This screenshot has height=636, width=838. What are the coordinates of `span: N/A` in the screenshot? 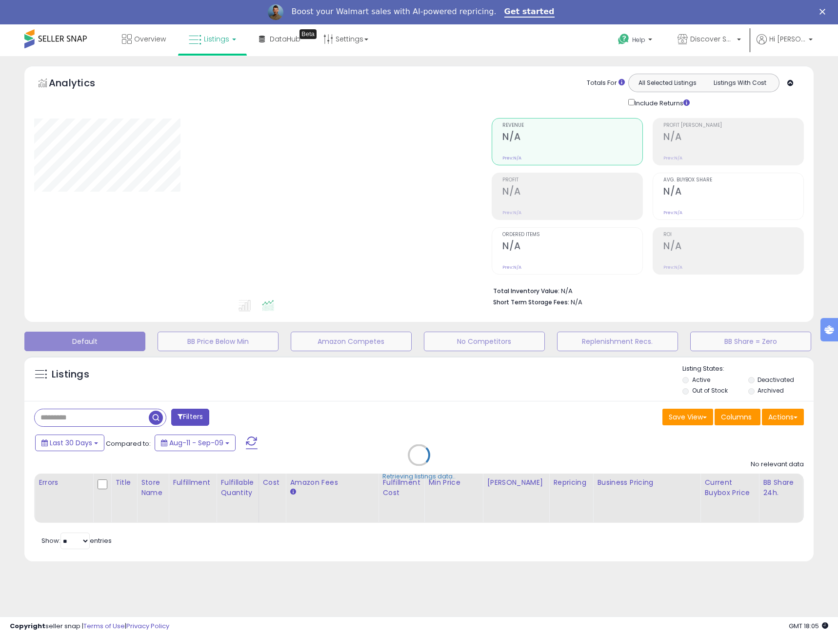 It's located at (577, 302).